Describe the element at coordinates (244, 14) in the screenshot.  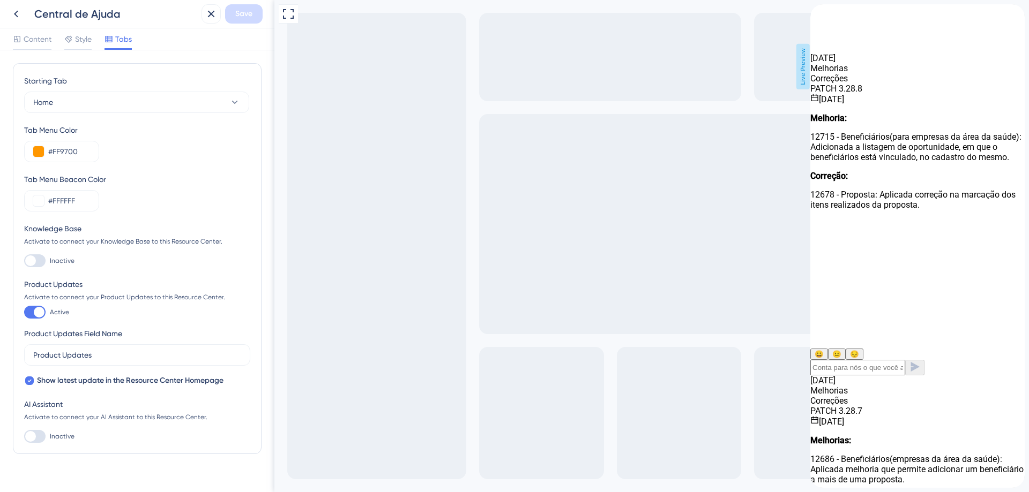
I see `span: Save` at that location.